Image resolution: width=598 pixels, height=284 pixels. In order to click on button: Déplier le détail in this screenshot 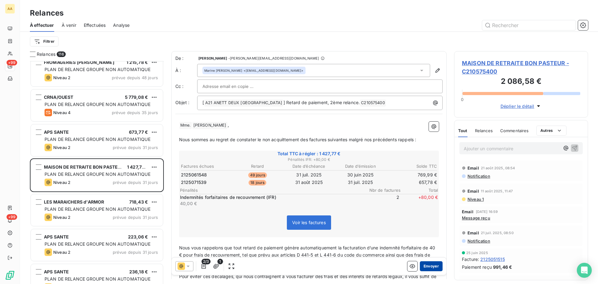, I will do `click(521, 106)`.